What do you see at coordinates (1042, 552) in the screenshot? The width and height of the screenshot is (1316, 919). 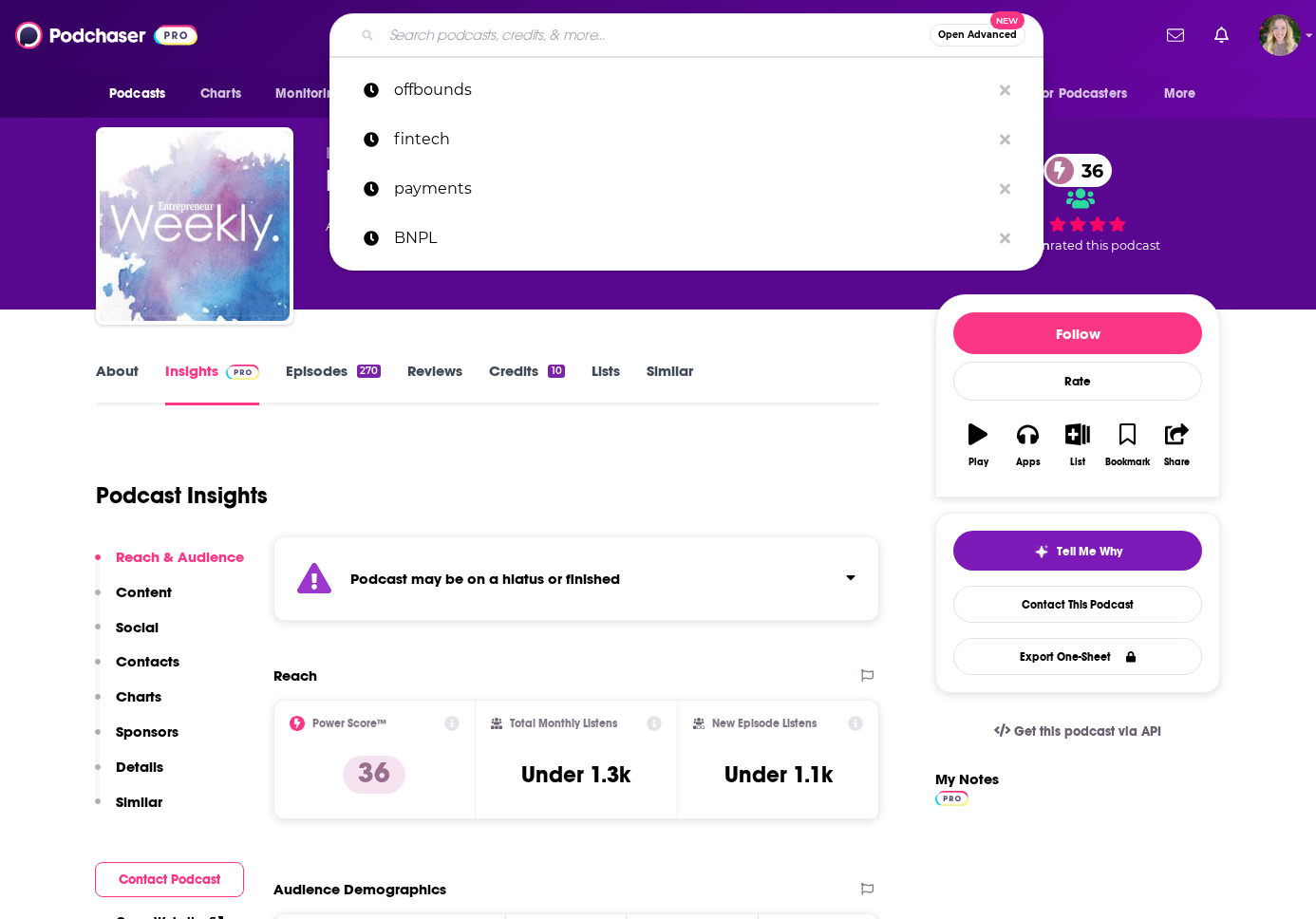 I see `img: tell me why sparkle` at bounding box center [1042, 552].